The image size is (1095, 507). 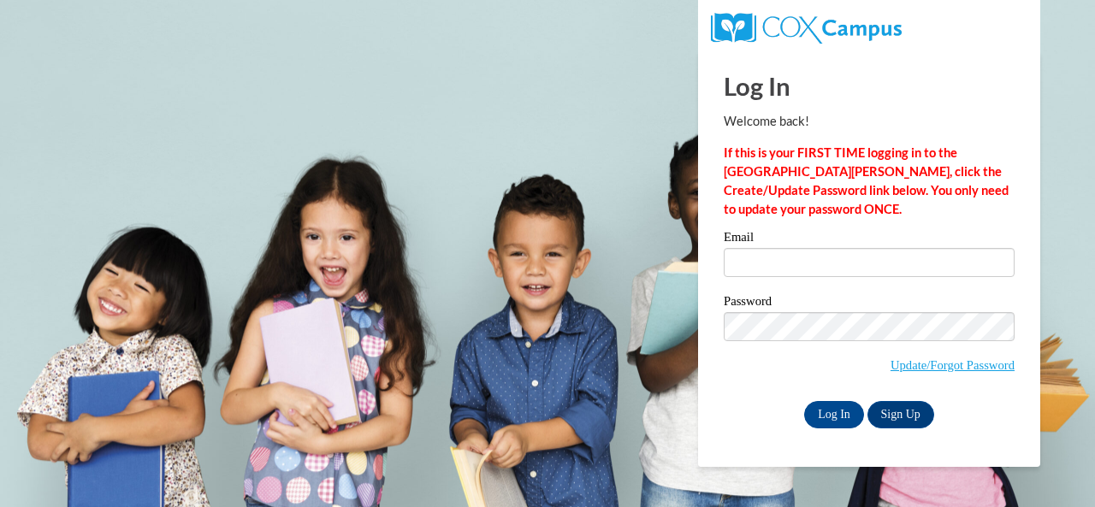 I want to click on a: COX Campus, so click(x=806, y=27).